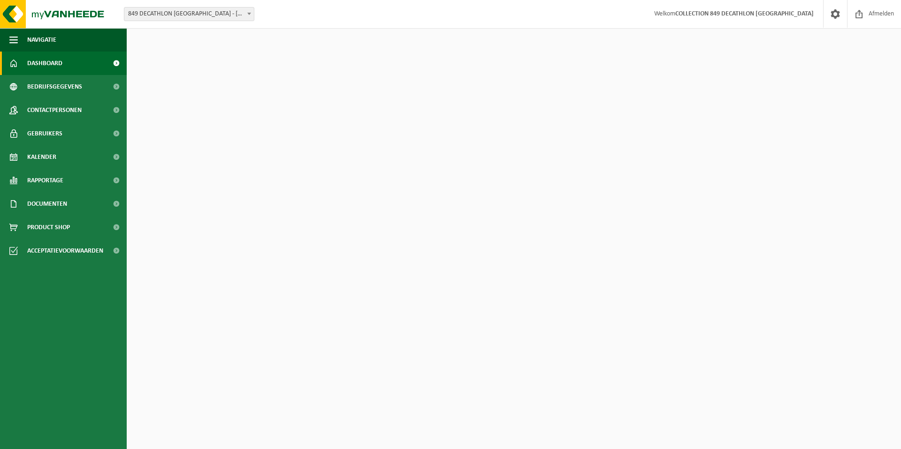 The height and width of the screenshot is (449, 901). Describe the element at coordinates (54, 87) in the screenshot. I see `span: Bedrijfsgegevens` at that location.